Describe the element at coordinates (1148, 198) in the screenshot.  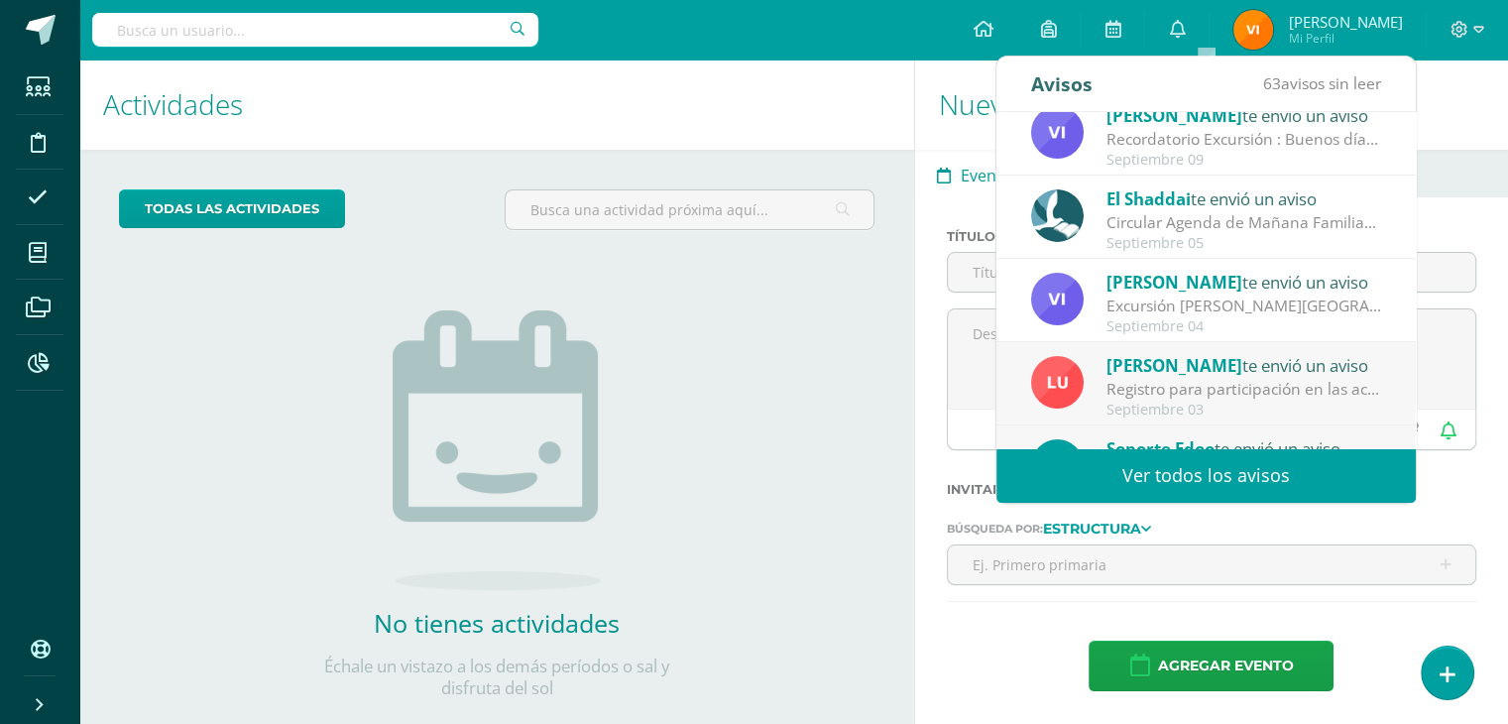
I see `span: El Shaddai` at that location.